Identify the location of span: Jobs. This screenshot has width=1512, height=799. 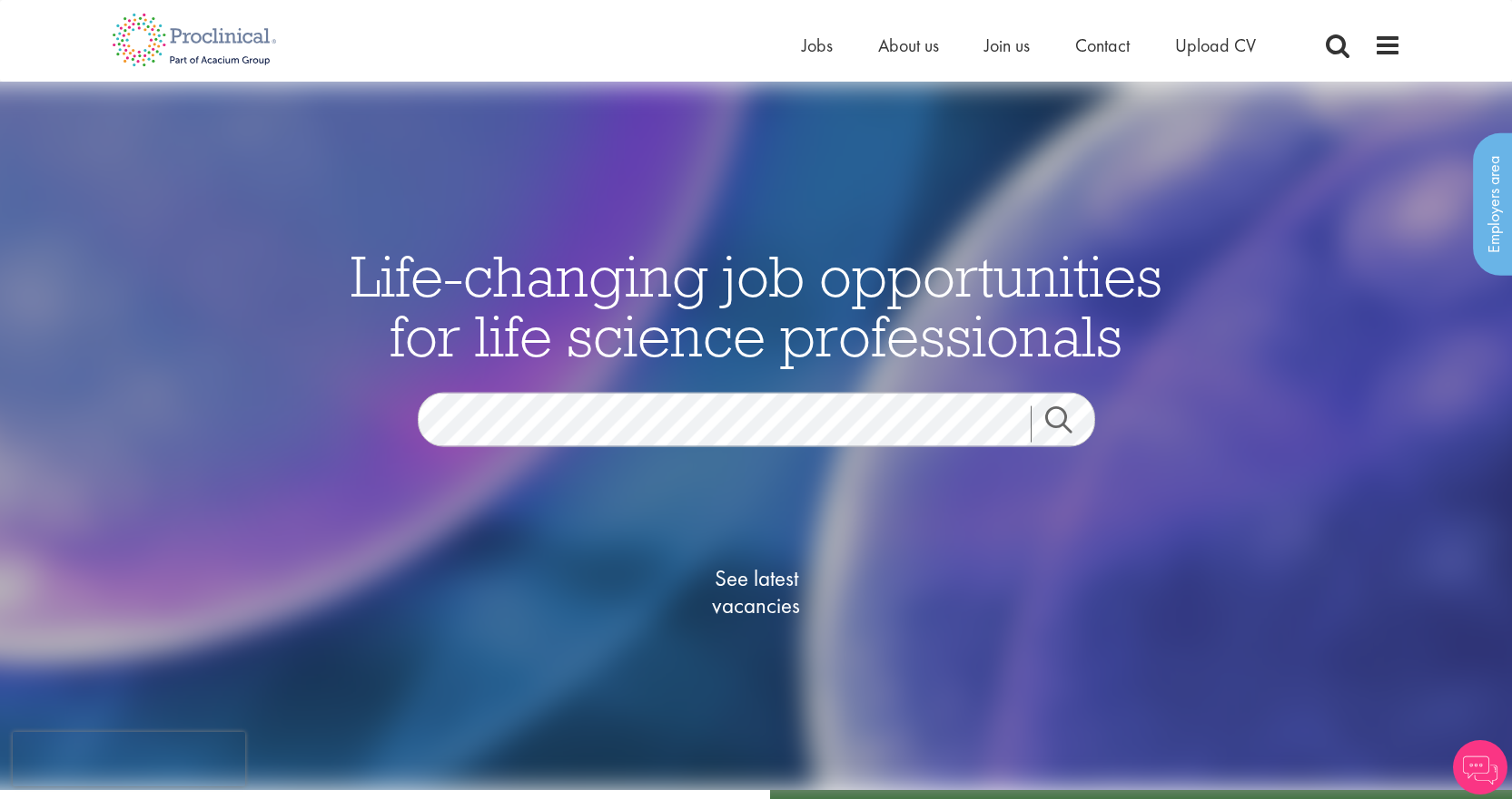
(817, 45).